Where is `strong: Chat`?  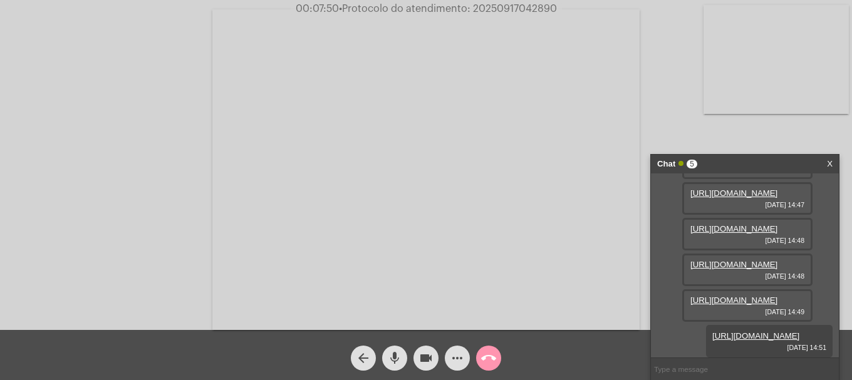
strong: Chat is located at coordinates (666, 164).